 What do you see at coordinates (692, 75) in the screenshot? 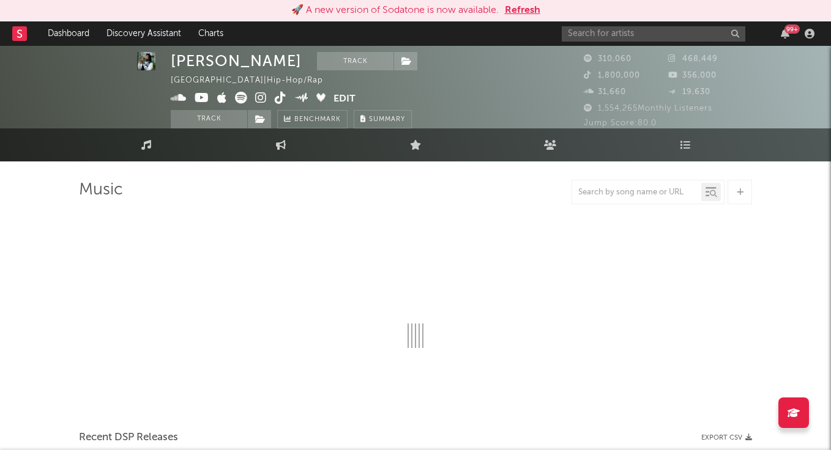
I see `span: 356,000` at bounding box center [692, 75].